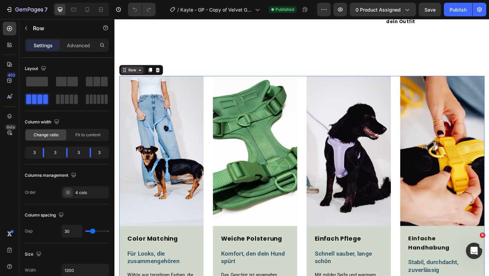 The image size is (489, 276). I want to click on span: Published, so click(284, 10).